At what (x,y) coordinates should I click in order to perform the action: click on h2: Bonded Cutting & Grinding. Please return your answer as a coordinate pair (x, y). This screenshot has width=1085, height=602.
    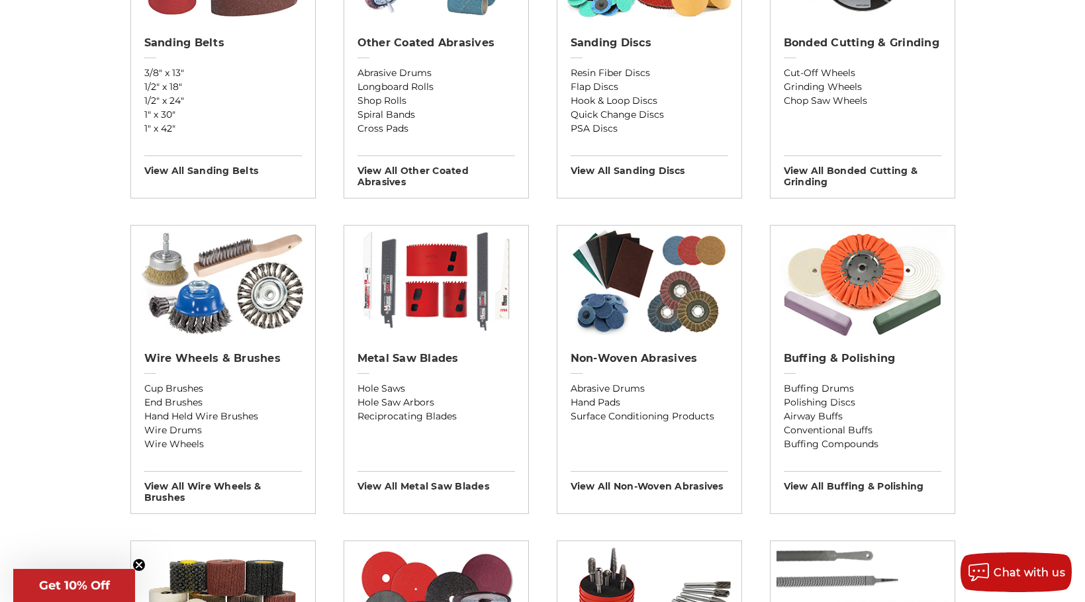
    Looking at the image, I should click on (863, 43).